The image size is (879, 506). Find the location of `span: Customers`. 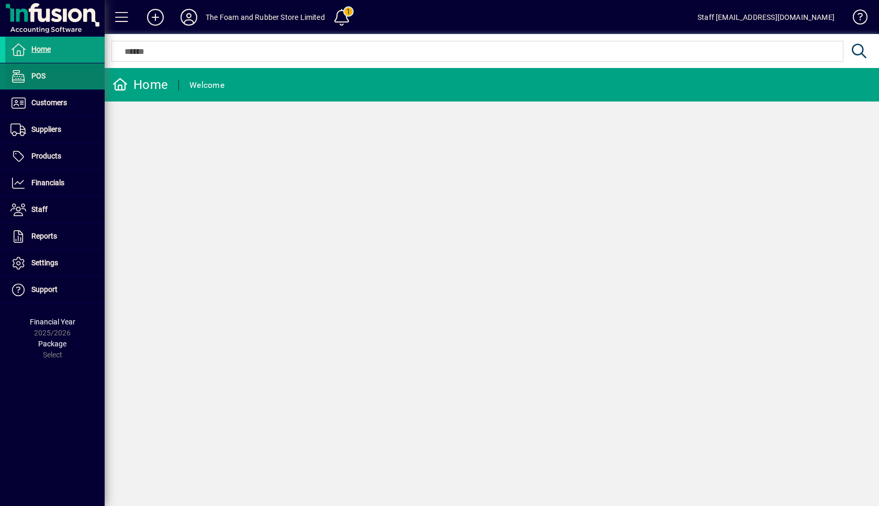

span: Customers is located at coordinates (49, 103).